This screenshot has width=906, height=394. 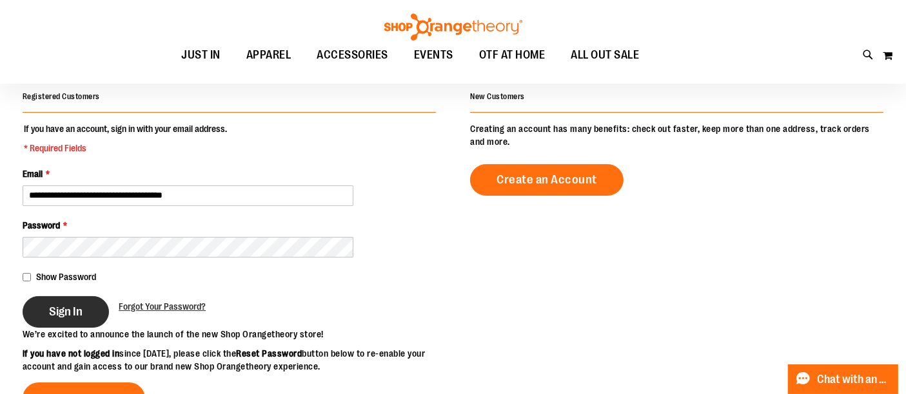 What do you see at coordinates (162, 307) in the screenshot?
I see `a: Forgot Your Password?` at bounding box center [162, 307].